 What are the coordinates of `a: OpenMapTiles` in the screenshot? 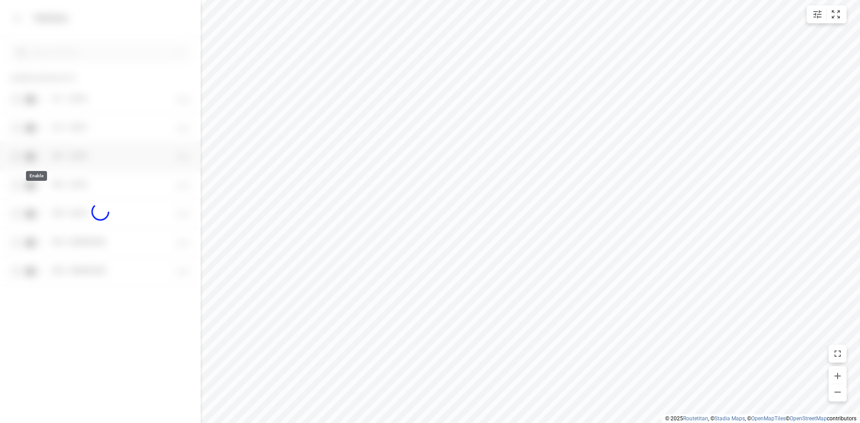 It's located at (768, 419).